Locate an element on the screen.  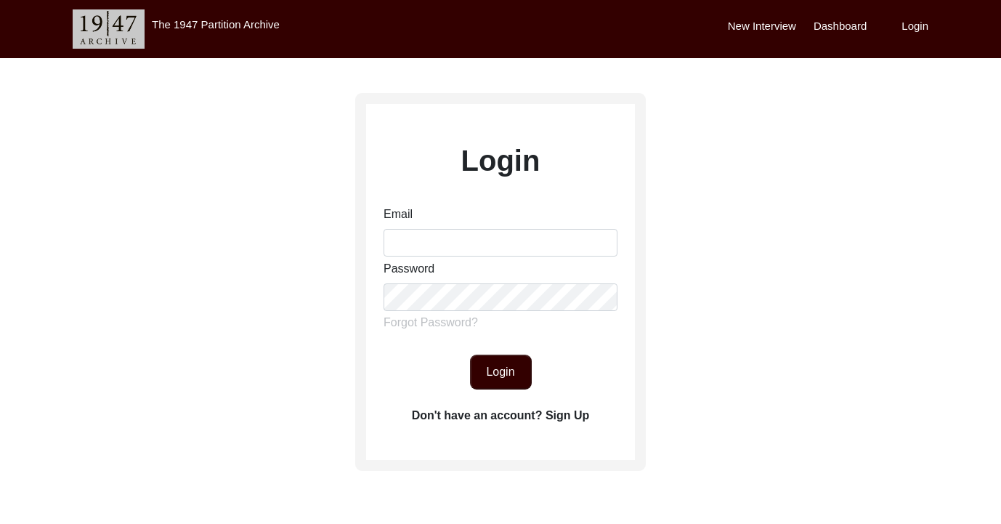
label: Dashboard is located at coordinates (839, 26).